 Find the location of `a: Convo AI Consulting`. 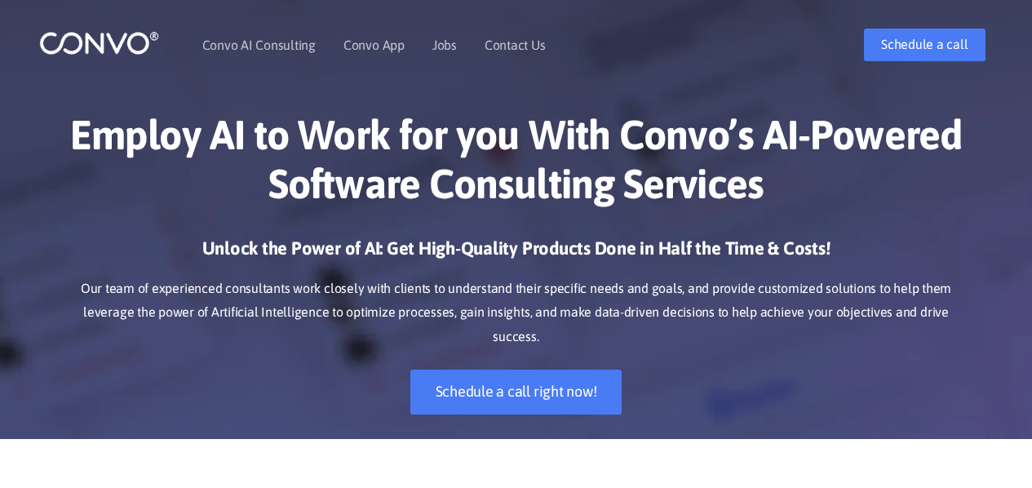

a: Convo AI Consulting is located at coordinates (259, 45).